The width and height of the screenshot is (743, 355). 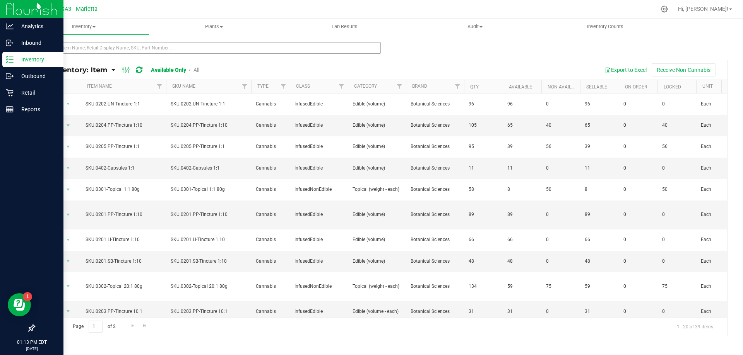 What do you see at coordinates (37, 43) in the screenshot?
I see `p: Inbound` at bounding box center [37, 43].